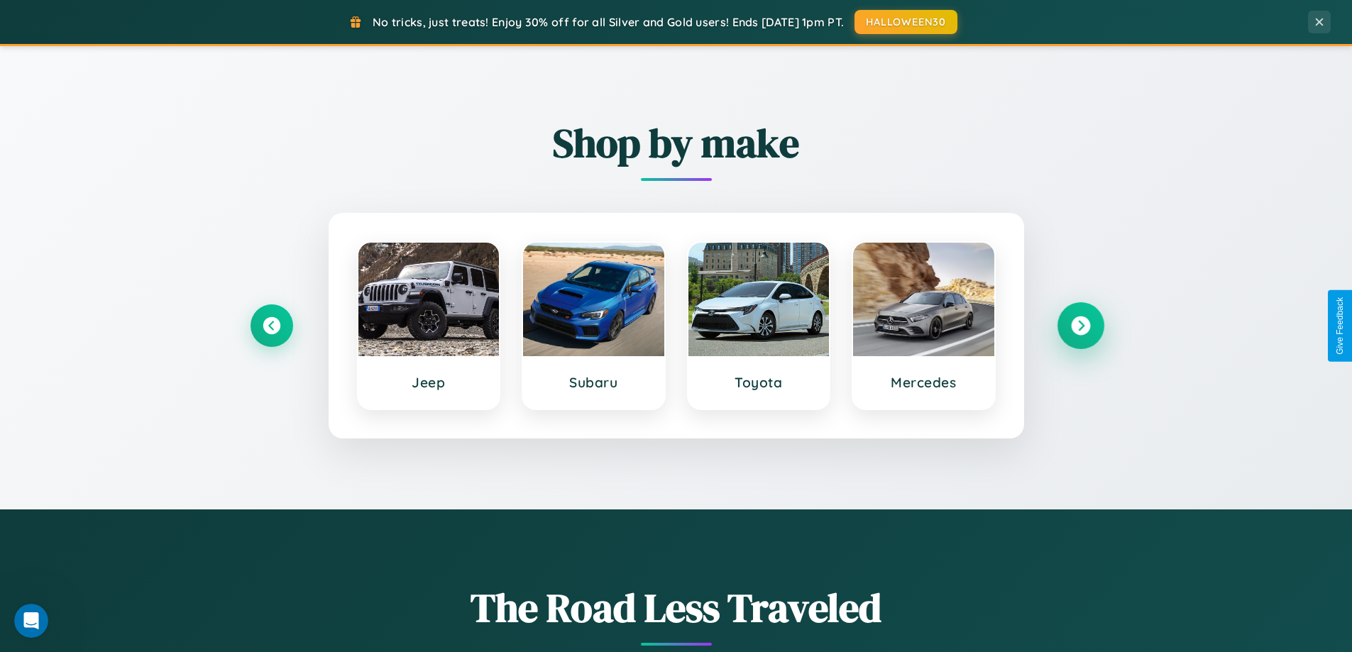 The height and width of the screenshot is (652, 1352). Describe the element at coordinates (429, 383) in the screenshot. I see `h3: Jeep` at that location.